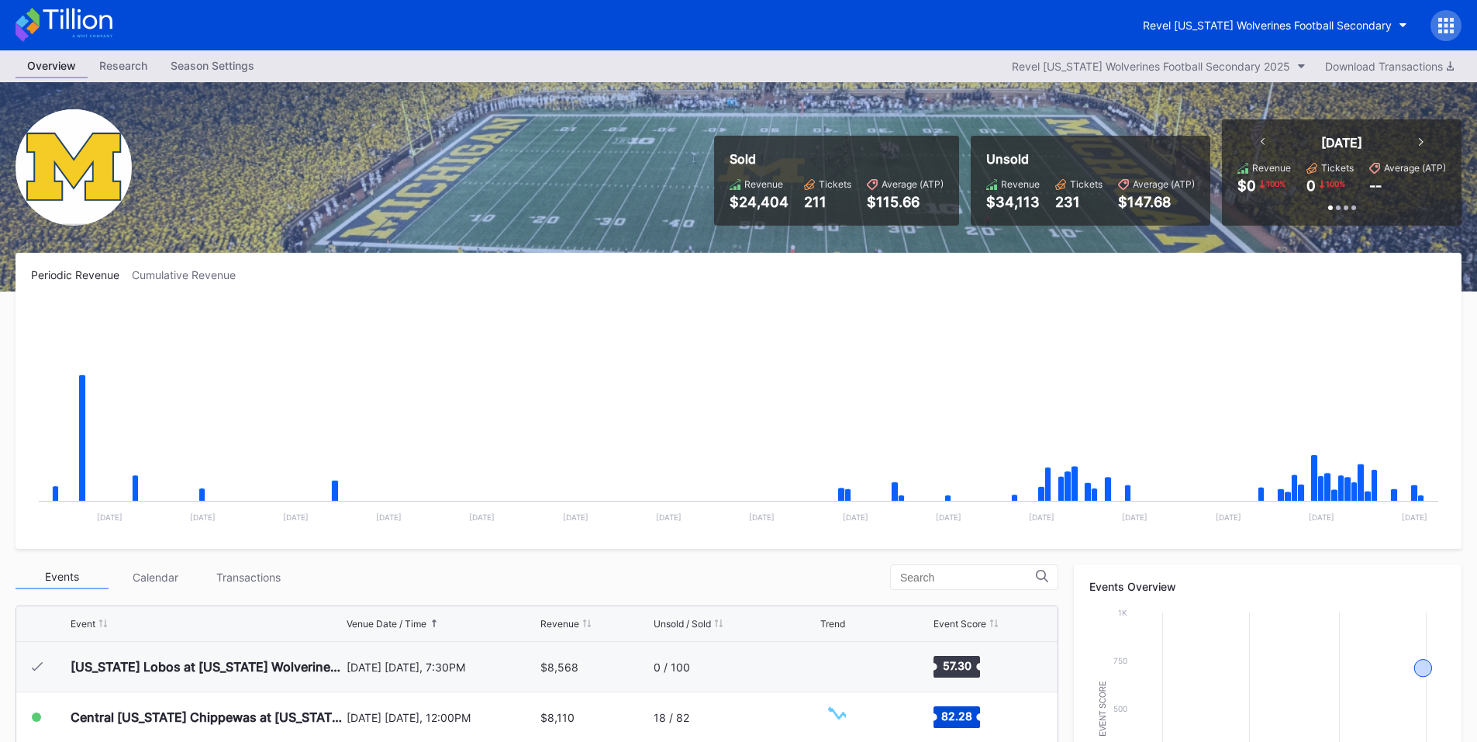 This screenshot has width=1477, height=742. What do you see at coordinates (905, 202) in the screenshot?
I see `div: $115.66` at bounding box center [905, 202].